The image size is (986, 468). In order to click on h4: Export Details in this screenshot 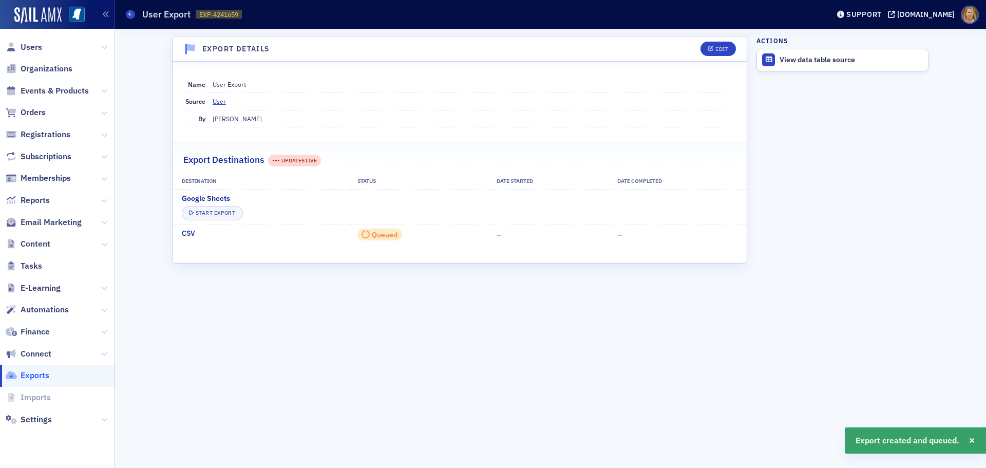, I will do `click(236, 49)`.